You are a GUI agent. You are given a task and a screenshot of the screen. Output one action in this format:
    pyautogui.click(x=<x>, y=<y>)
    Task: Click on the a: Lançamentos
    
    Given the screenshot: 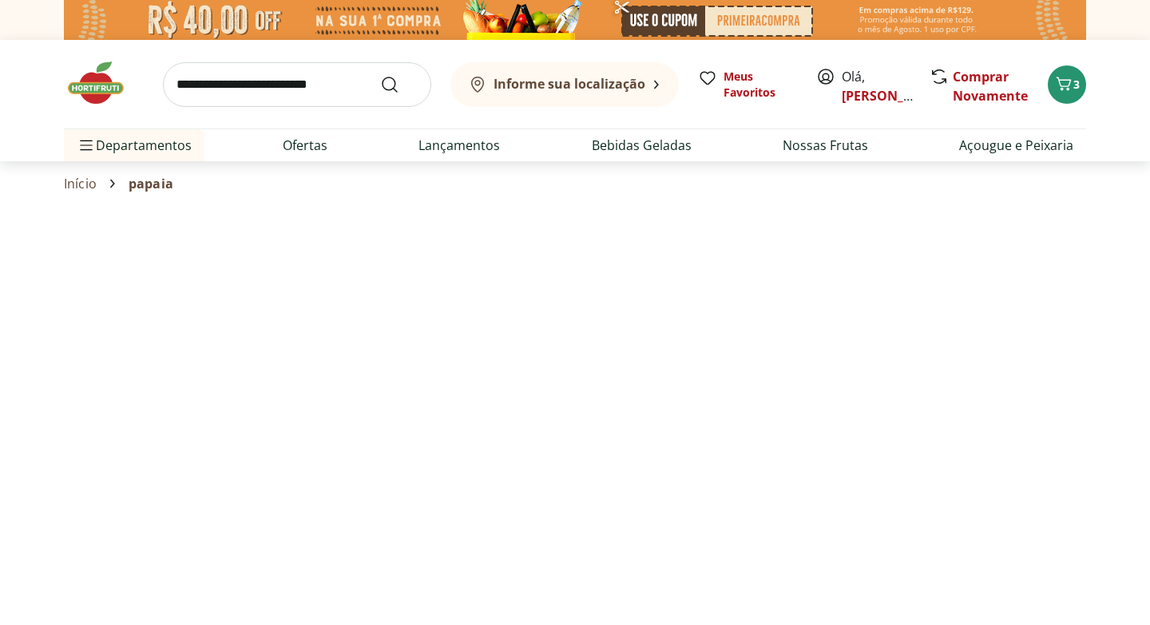 What is the action you would take?
    pyautogui.click(x=459, y=145)
    